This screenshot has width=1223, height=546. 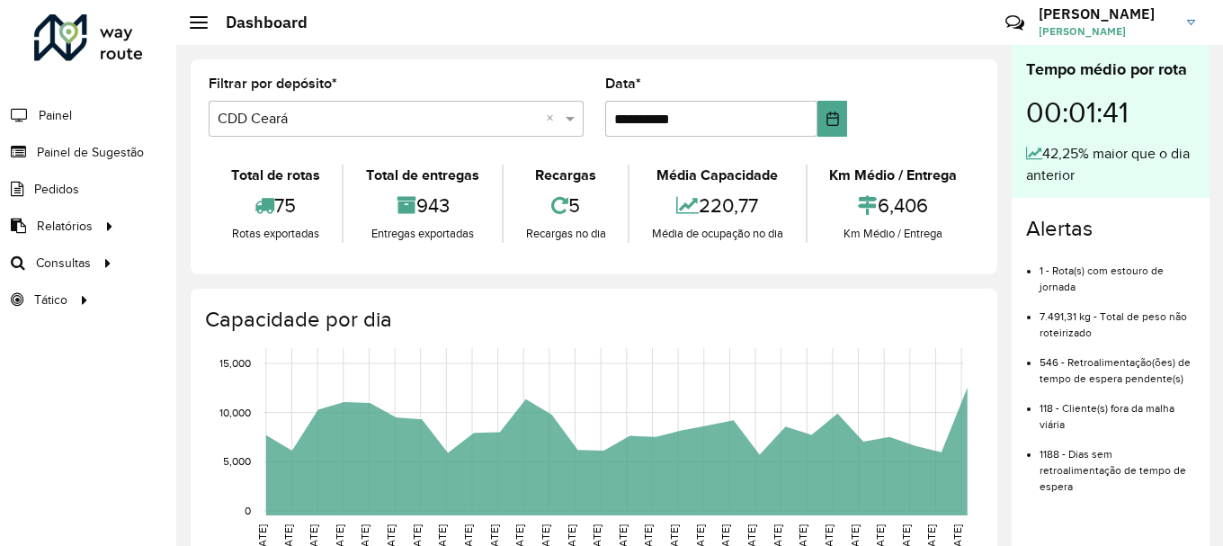 What do you see at coordinates (553, 119) in the screenshot?
I see `span: Clear all` at bounding box center [553, 119].